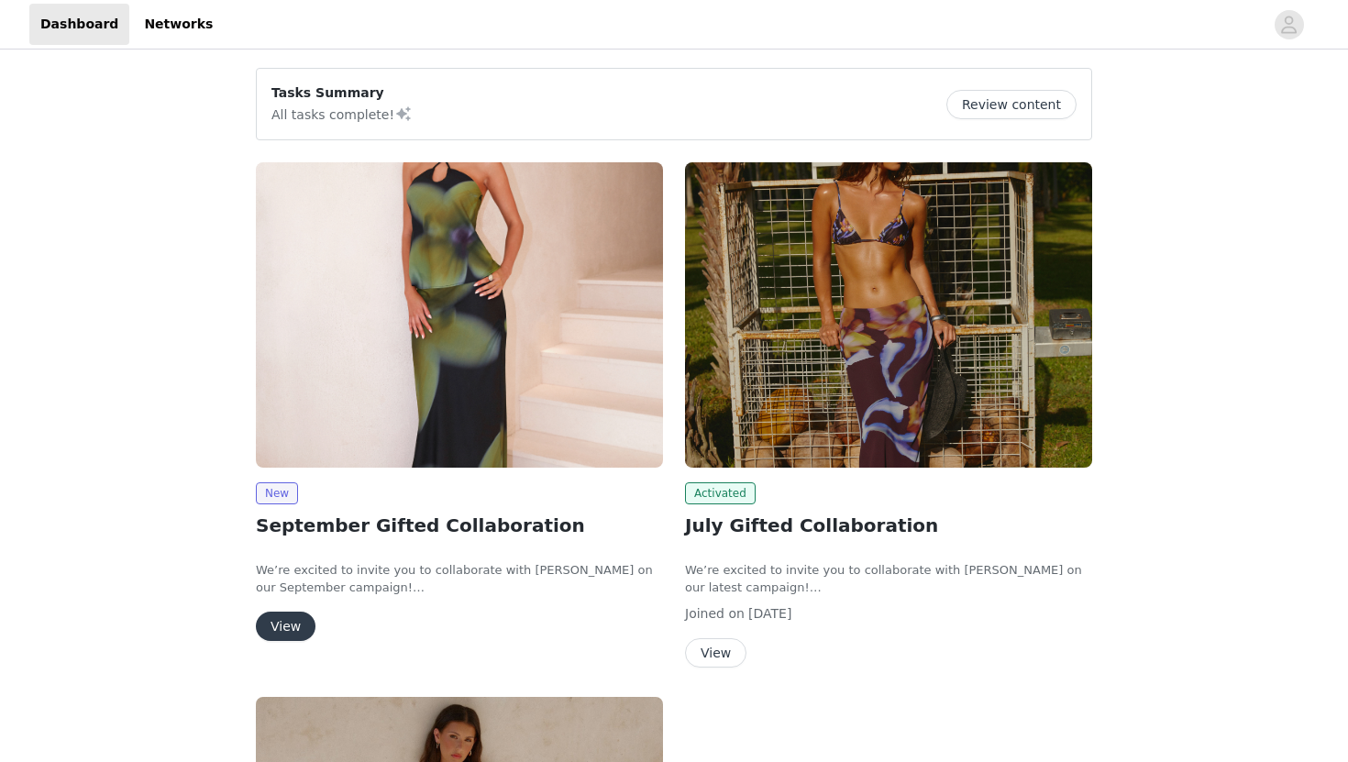 Image resolution: width=1348 pixels, height=762 pixels. I want to click on a: Dashboard, so click(79, 24).